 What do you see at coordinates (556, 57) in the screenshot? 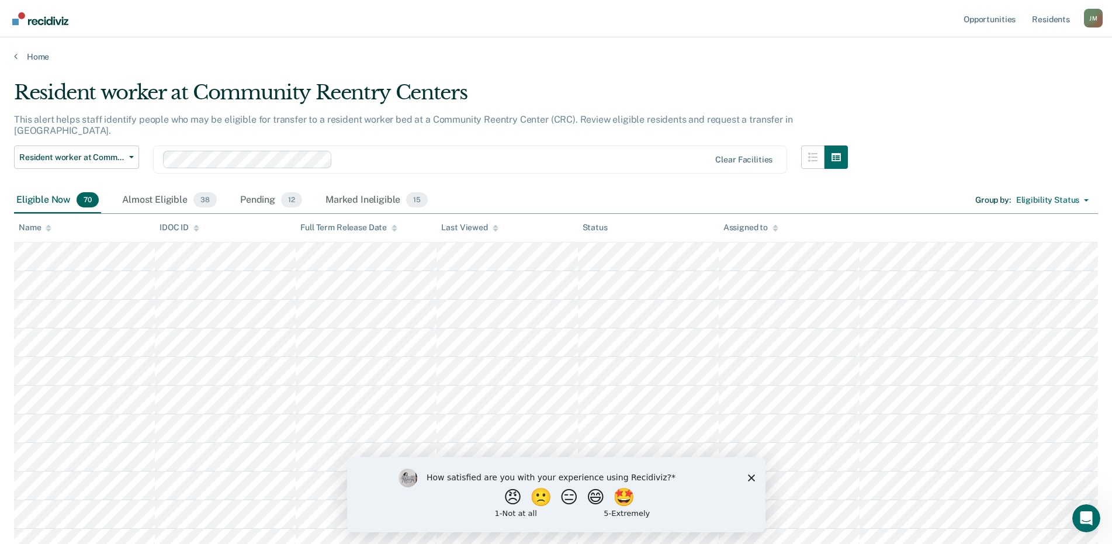
I see `a: Home` at bounding box center [556, 57].